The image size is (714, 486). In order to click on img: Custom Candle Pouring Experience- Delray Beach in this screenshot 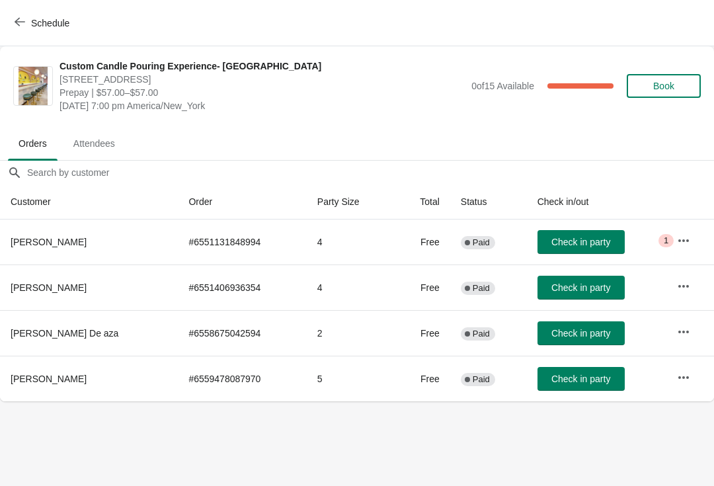, I will do `click(33, 86)`.